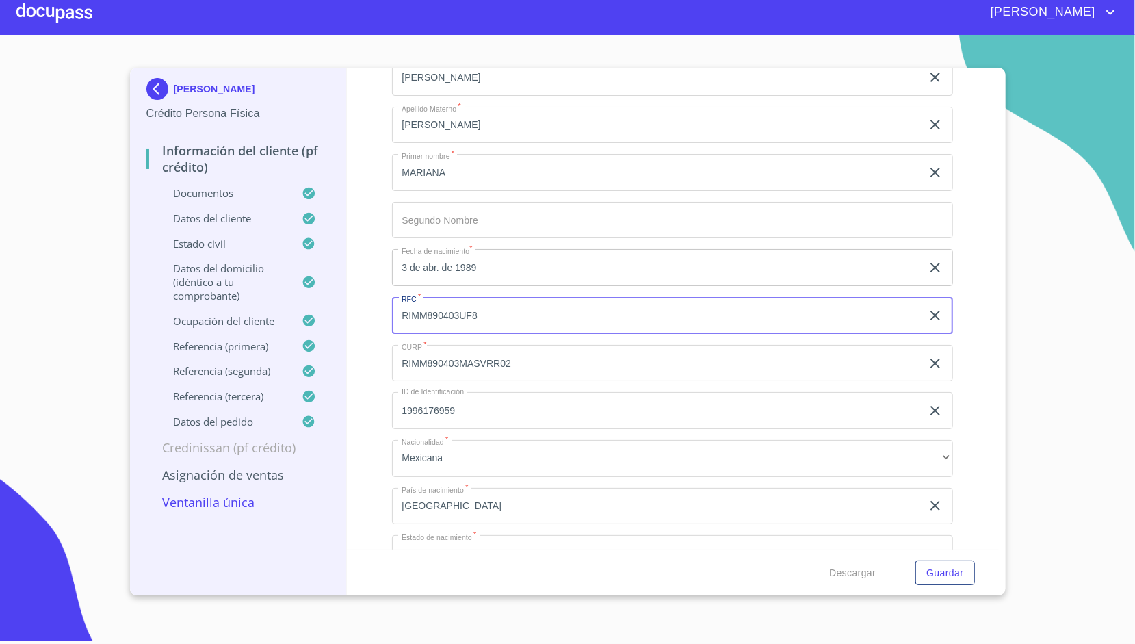 This screenshot has height=644, width=1135. Describe the element at coordinates (160, 89) in the screenshot. I see `img: Docupass spot blue` at that location.